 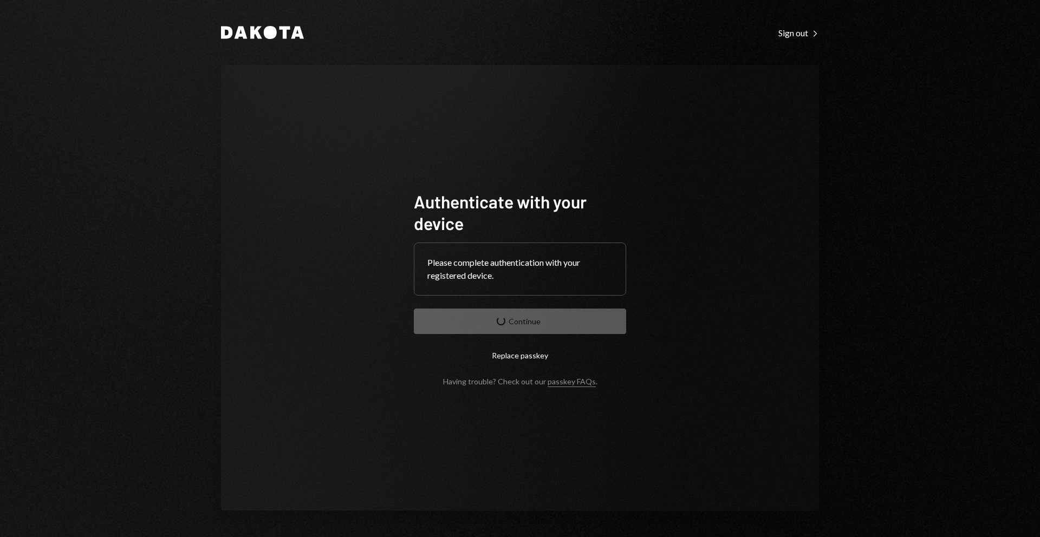 I want to click on button: Replace passkey, so click(x=520, y=355).